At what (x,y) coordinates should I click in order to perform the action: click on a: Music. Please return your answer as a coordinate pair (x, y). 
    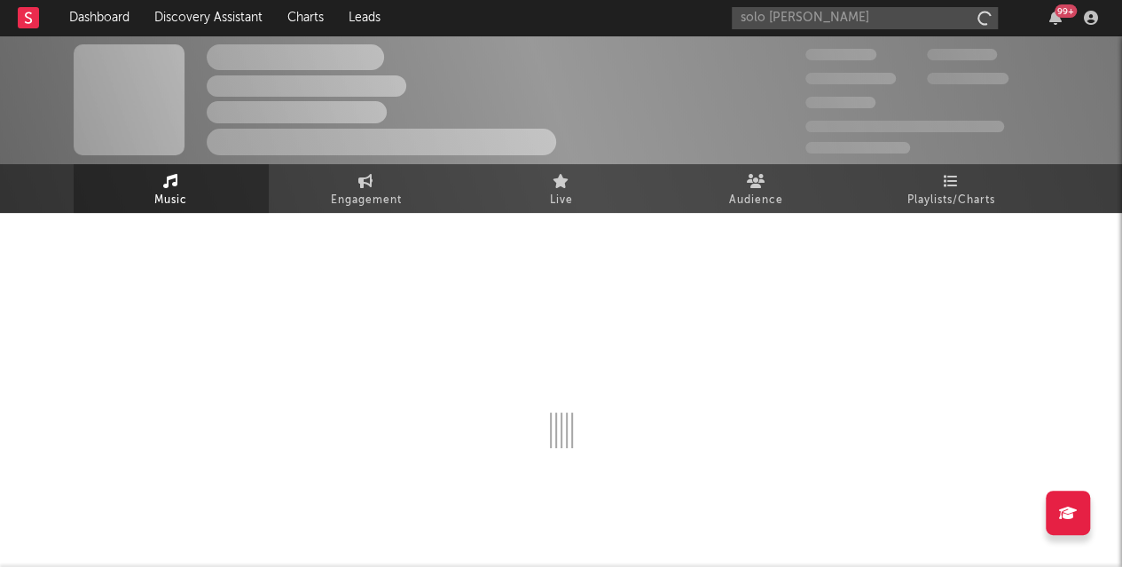
    Looking at the image, I should click on (171, 188).